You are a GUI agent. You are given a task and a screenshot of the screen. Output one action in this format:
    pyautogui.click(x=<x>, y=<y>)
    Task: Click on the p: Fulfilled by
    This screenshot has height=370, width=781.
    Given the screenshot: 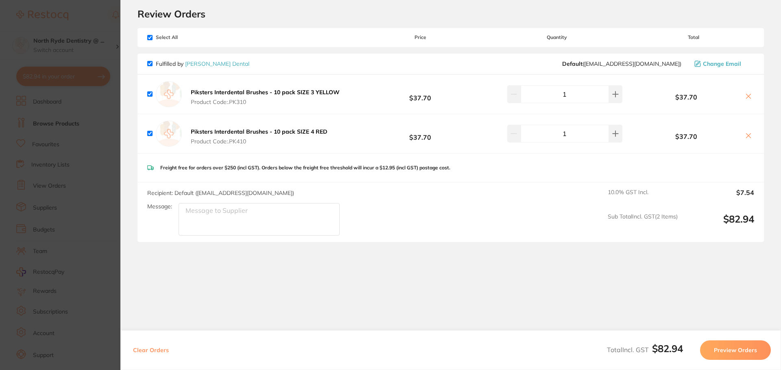 What is the action you would take?
    pyautogui.click(x=202, y=64)
    